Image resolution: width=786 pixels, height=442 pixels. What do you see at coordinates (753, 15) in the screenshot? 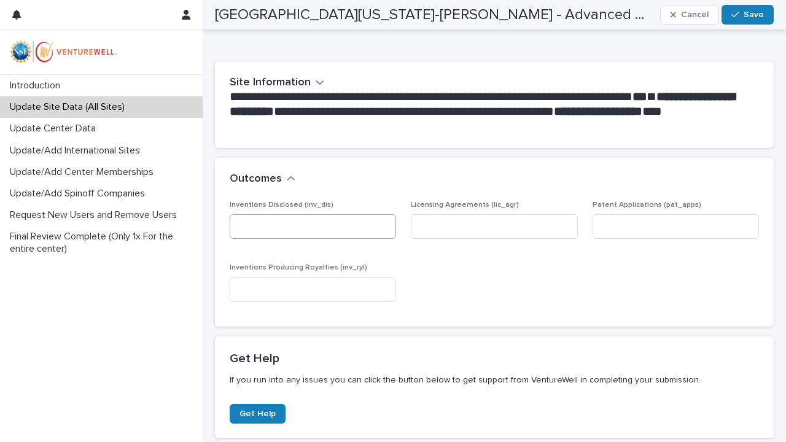
I see `span: Save` at bounding box center [753, 15].